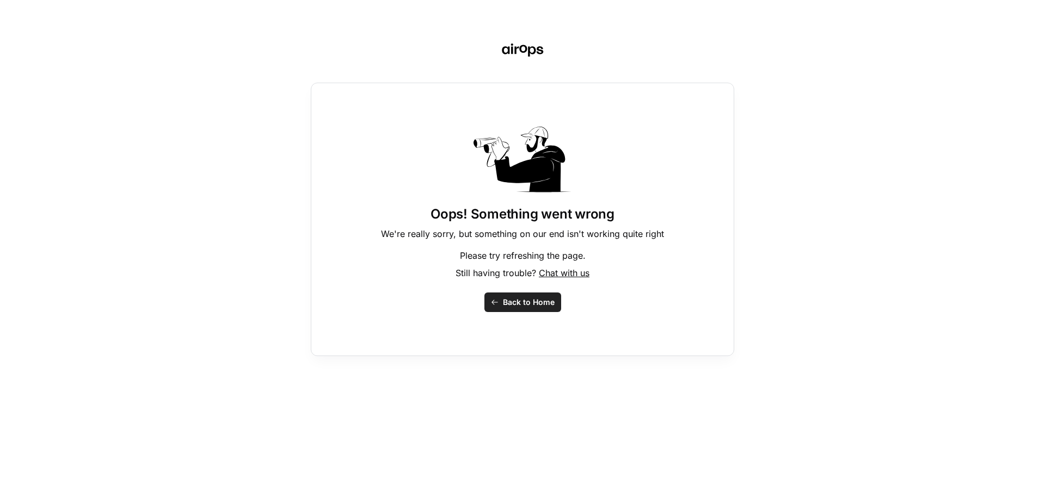 This screenshot has height=480, width=1045. What do you see at coordinates (522, 303) in the screenshot?
I see `button: Back to Home` at bounding box center [522, 303].